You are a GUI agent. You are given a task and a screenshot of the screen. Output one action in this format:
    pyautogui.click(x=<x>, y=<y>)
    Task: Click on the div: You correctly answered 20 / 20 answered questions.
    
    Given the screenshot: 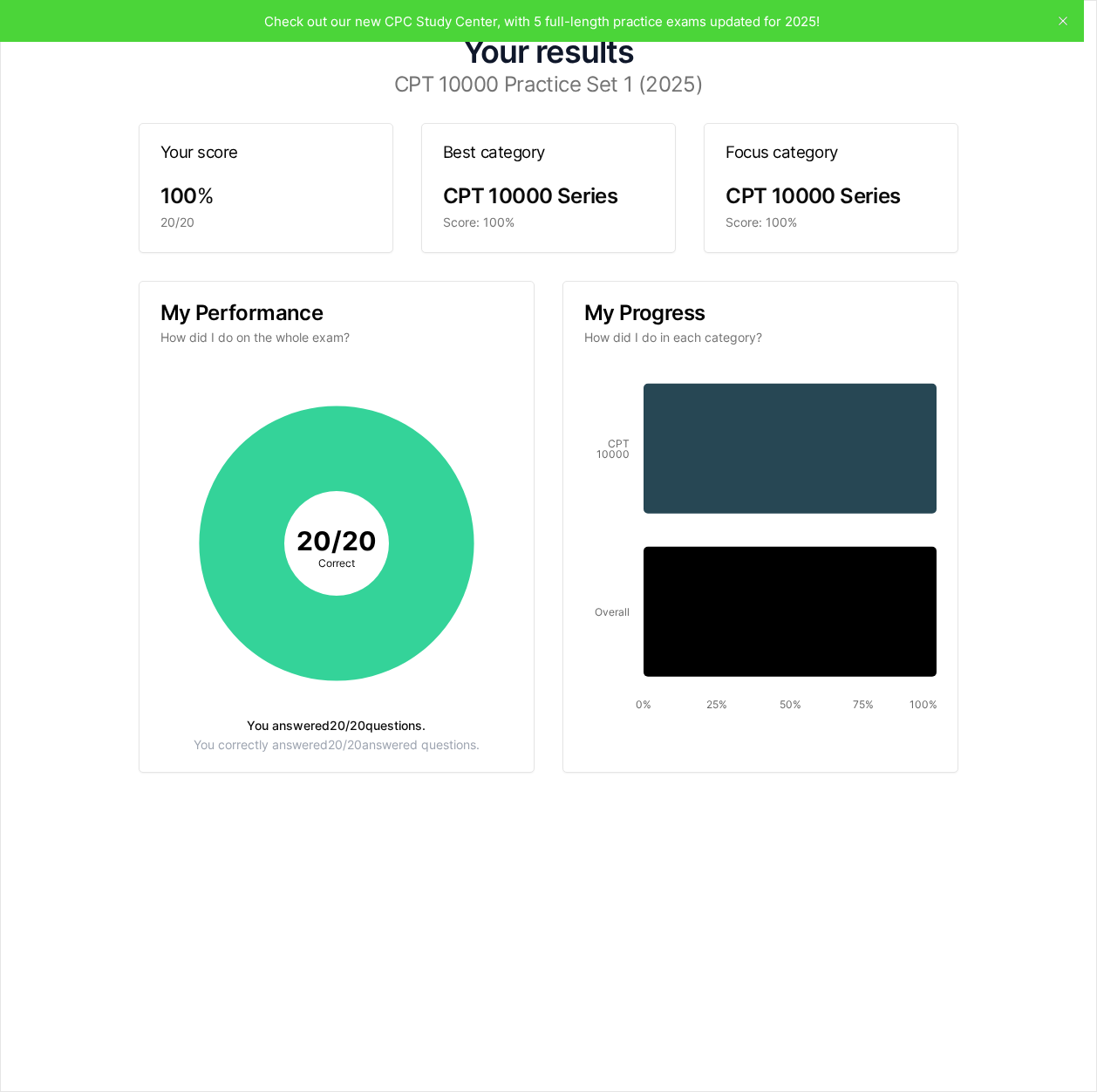 What is the action you would take?
    pyautogui.click(x=336, y=745)
    